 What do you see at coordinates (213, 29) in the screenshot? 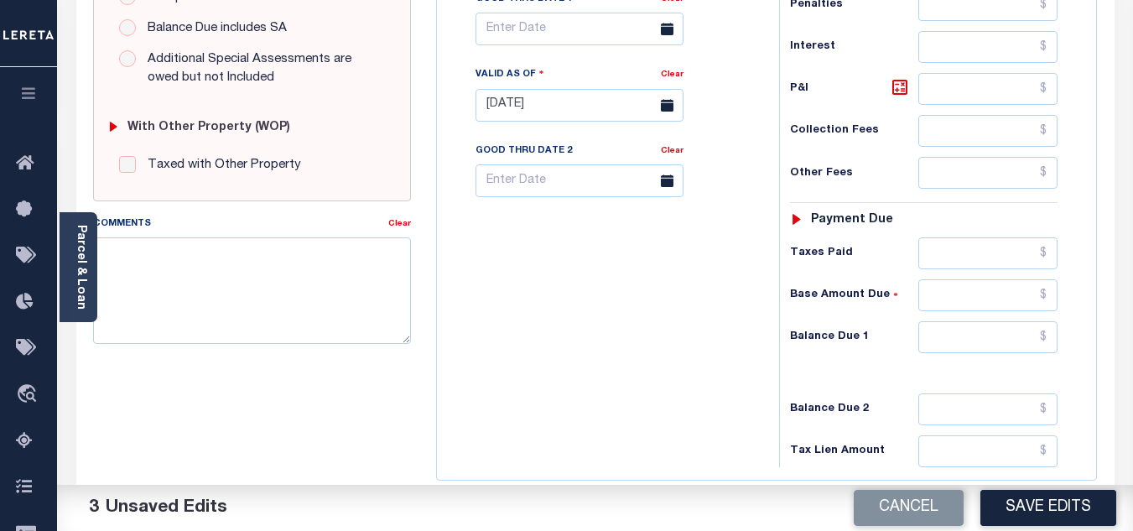
I see `label: Balance Due includes SA` at bounding box center [213, 29].